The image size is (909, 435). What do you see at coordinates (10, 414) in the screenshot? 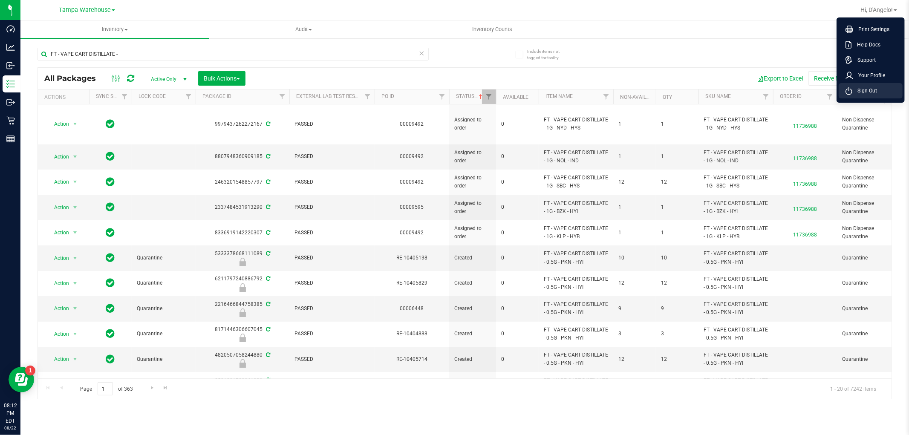
I see `p: 08:12 PM EDT` at bounding box center [10, 414].